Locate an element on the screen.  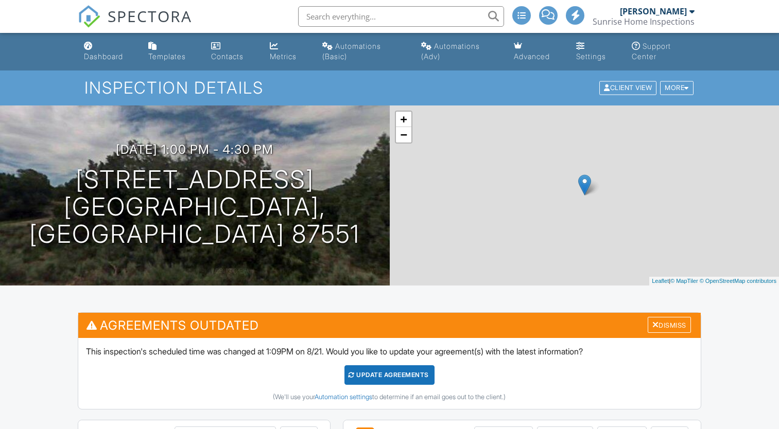
a: Zoom in is located at coordinates (404, 119).